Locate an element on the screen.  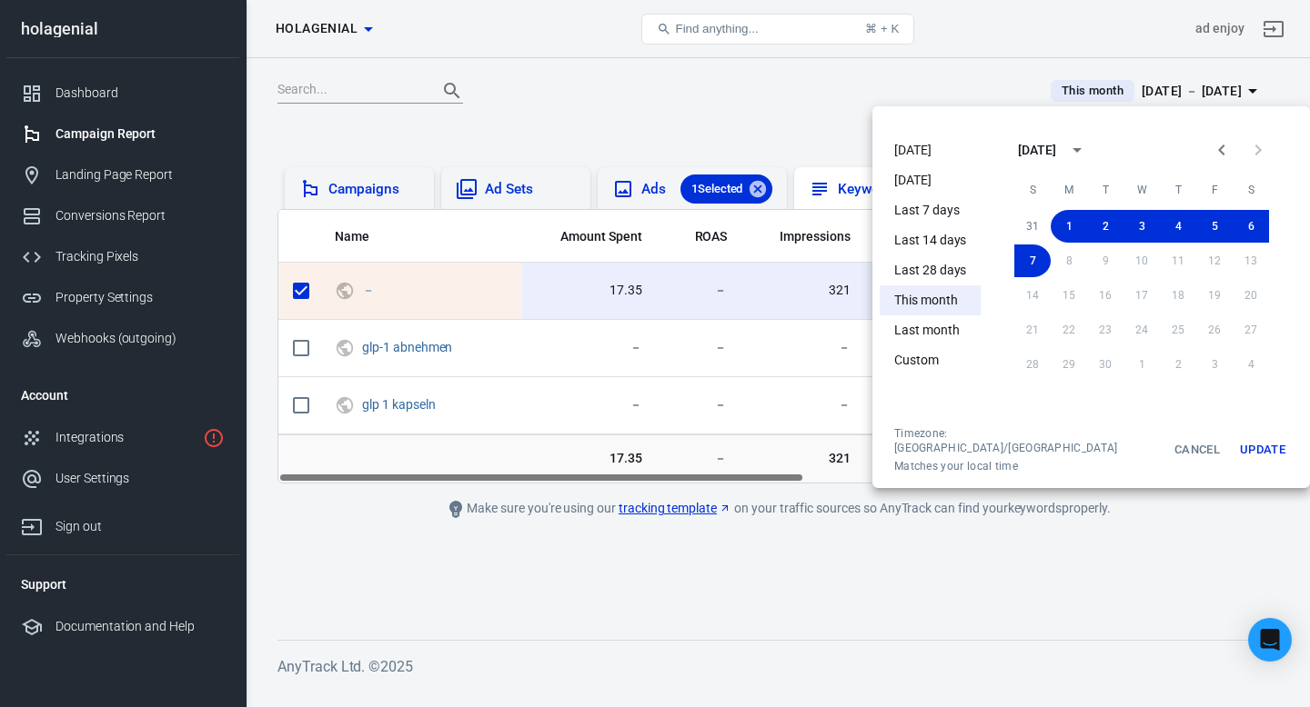
button: 4 is located at coordinates (1178, 226).